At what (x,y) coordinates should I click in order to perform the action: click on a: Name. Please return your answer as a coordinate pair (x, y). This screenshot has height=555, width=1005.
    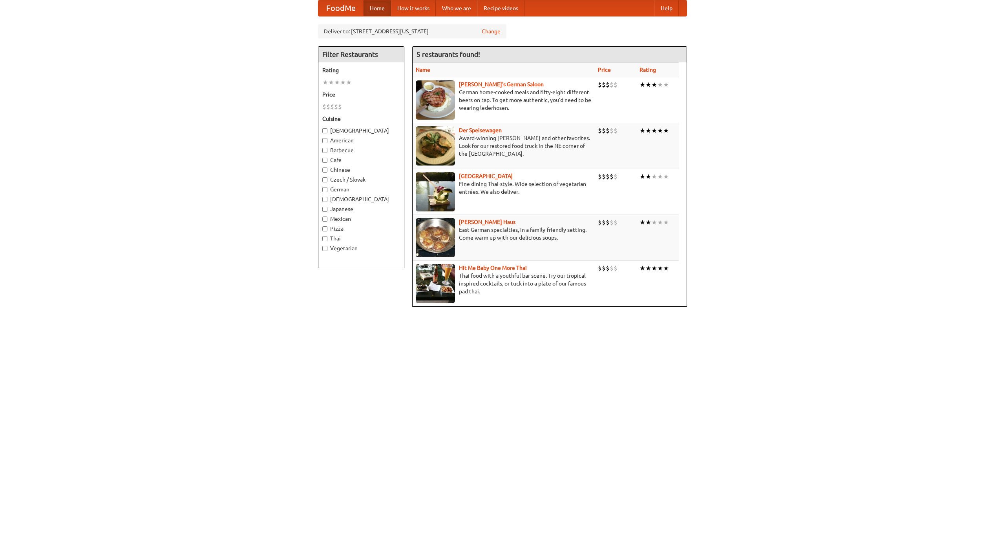
    Looking at the image, I should click on (423, 70).